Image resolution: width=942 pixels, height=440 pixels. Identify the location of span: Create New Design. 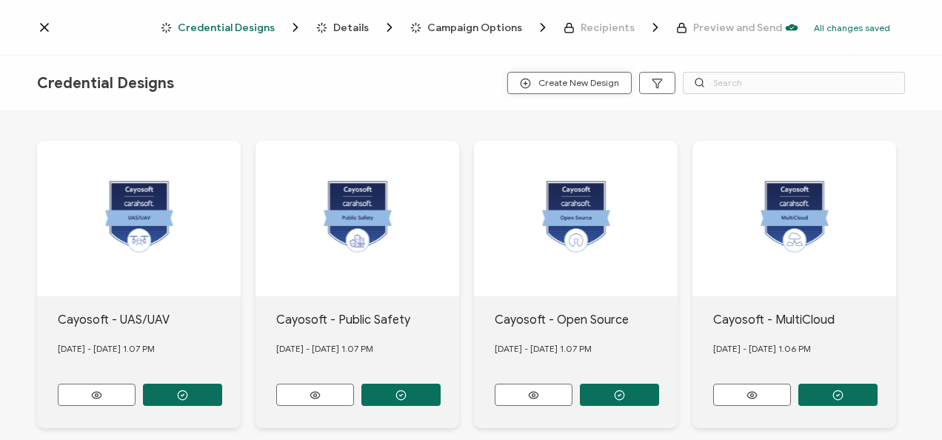
(569, 83).